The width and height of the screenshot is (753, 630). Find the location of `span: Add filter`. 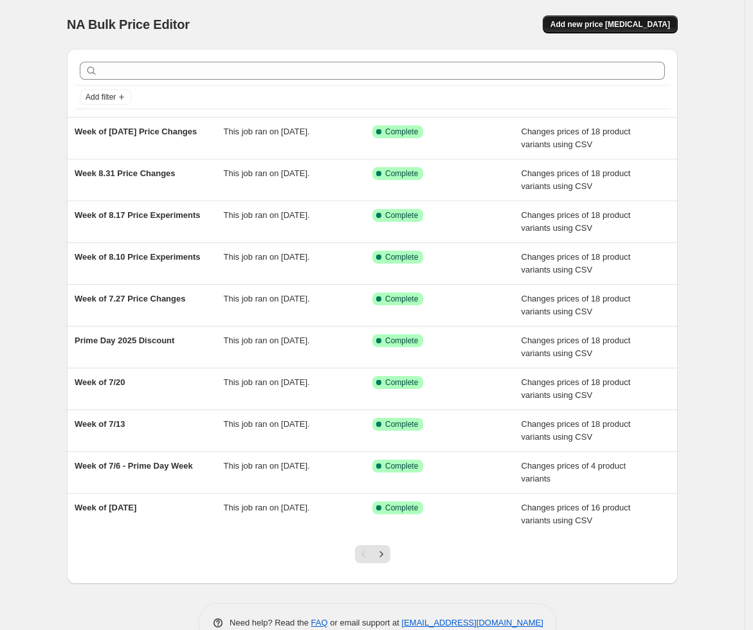

span: Add filter is located at coordinates (100, 97).